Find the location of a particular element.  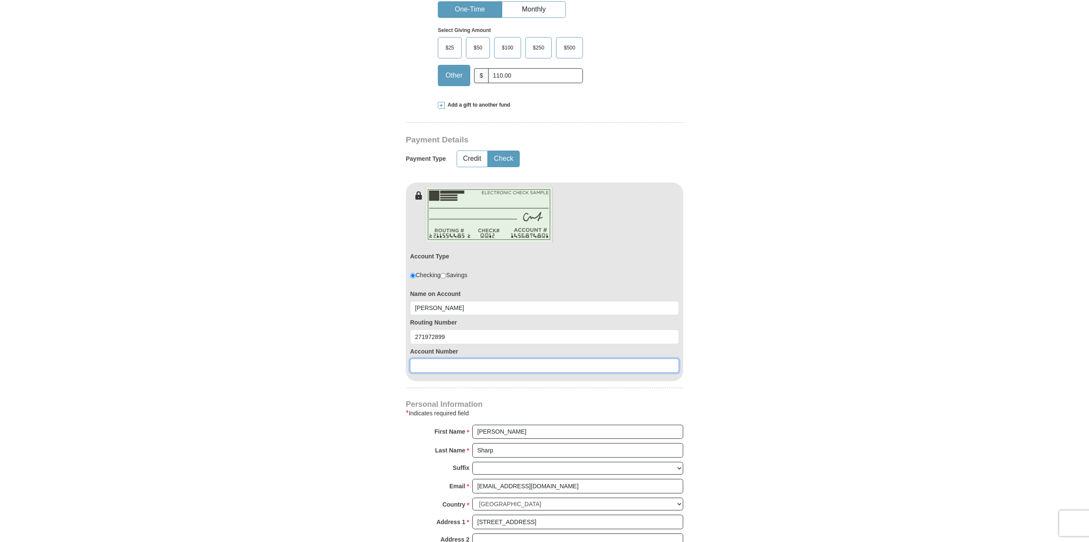

button: Monthly is located at coordinates (534, 9).